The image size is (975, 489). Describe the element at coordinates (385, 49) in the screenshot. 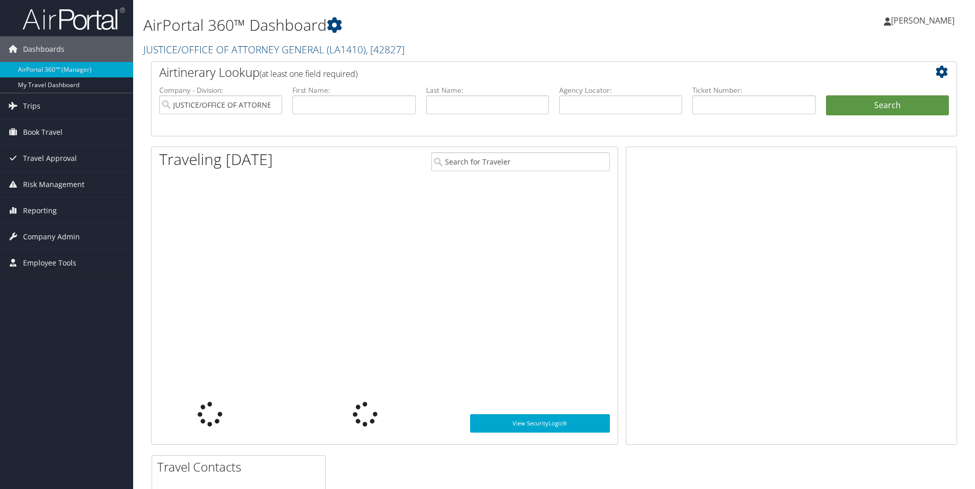

I see `span: , [ 42827 ]` at that location.